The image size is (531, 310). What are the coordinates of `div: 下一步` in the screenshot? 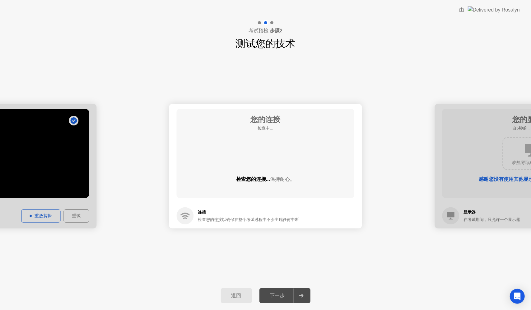 It's located at (277, 295).